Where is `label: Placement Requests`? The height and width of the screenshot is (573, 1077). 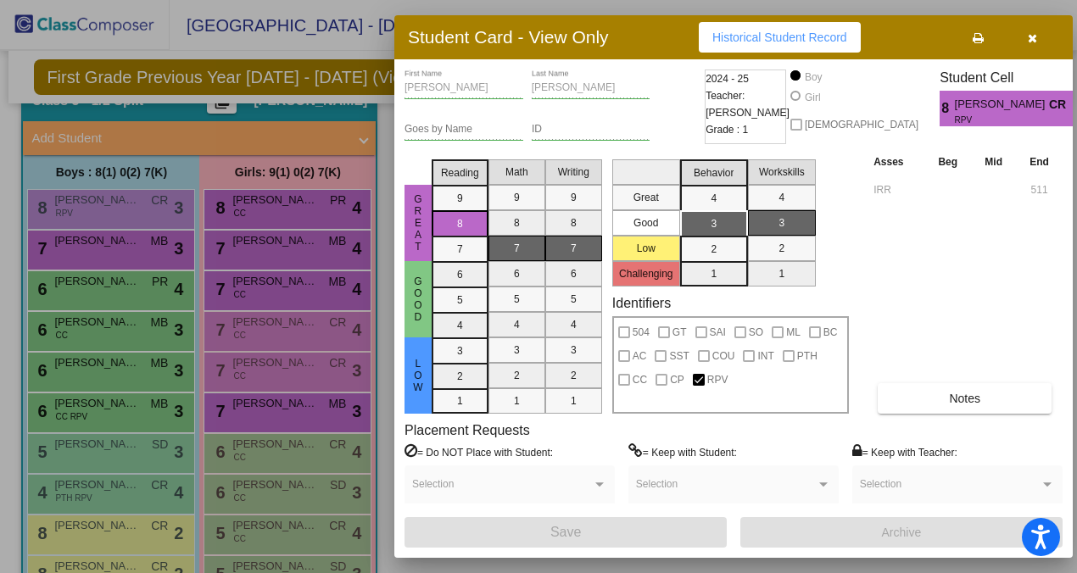 label: Placement Requests is located at coordinates (467, 430).